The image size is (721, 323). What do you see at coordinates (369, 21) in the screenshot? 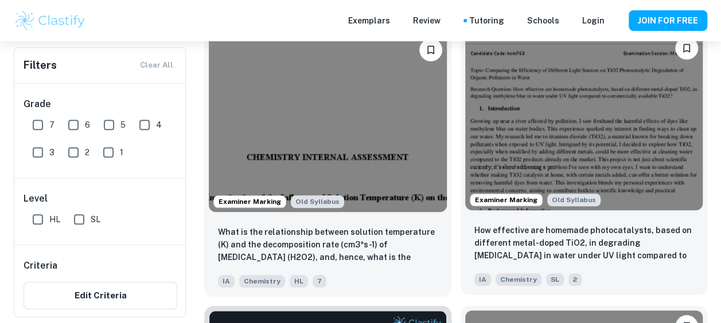
I see `p: Exemplars` at bounding box center [369, 21].